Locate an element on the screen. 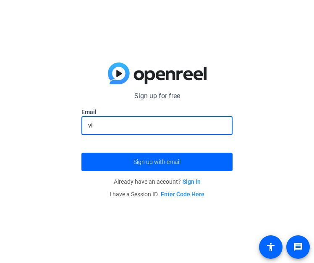  button: Sign up with email is located at coordinates (157, 162).